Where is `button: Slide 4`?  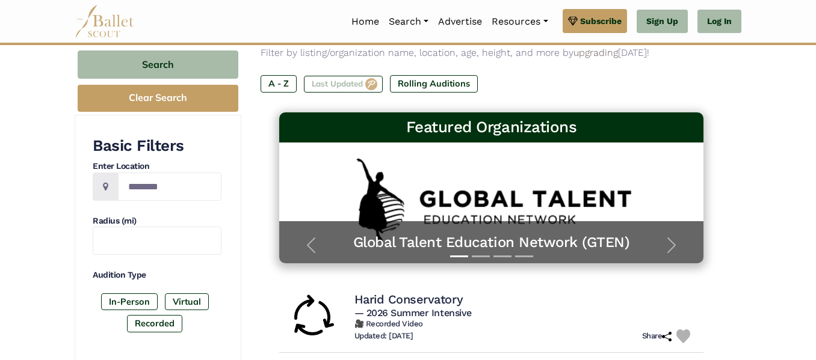
button: Slide 4 is located at coordinates (524, 256).